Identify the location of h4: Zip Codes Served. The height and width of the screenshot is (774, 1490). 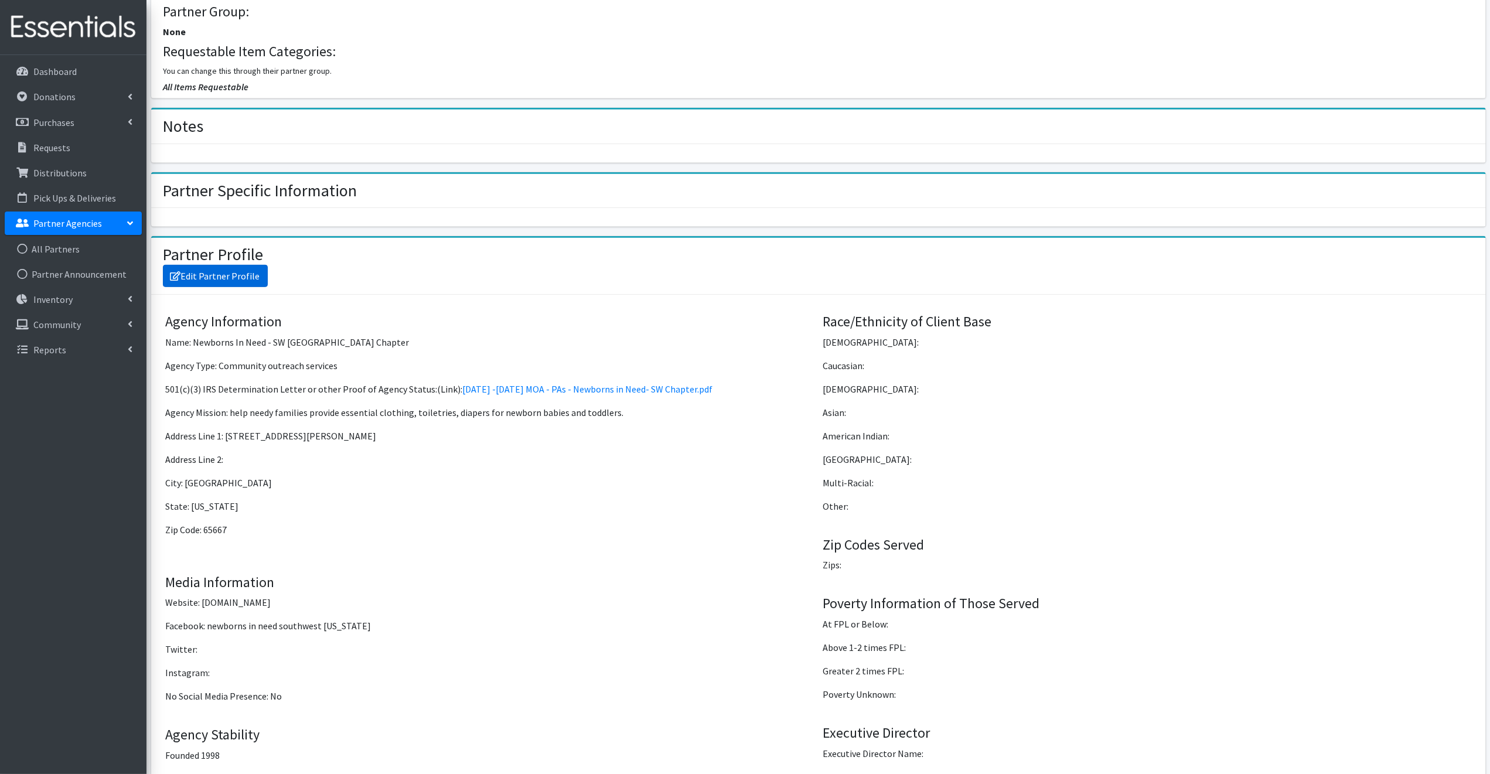
(1146, 545).